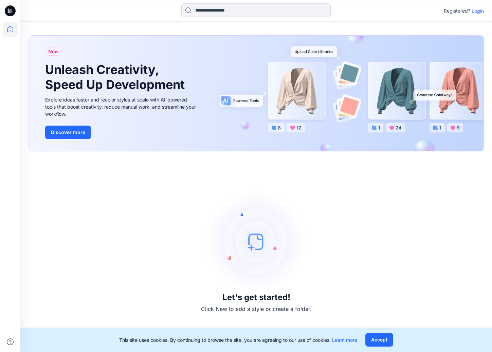  What do you see at coordinates (457, 11) in the screenshot?
I see `p: Registered?` at bounding box center [457, 11].